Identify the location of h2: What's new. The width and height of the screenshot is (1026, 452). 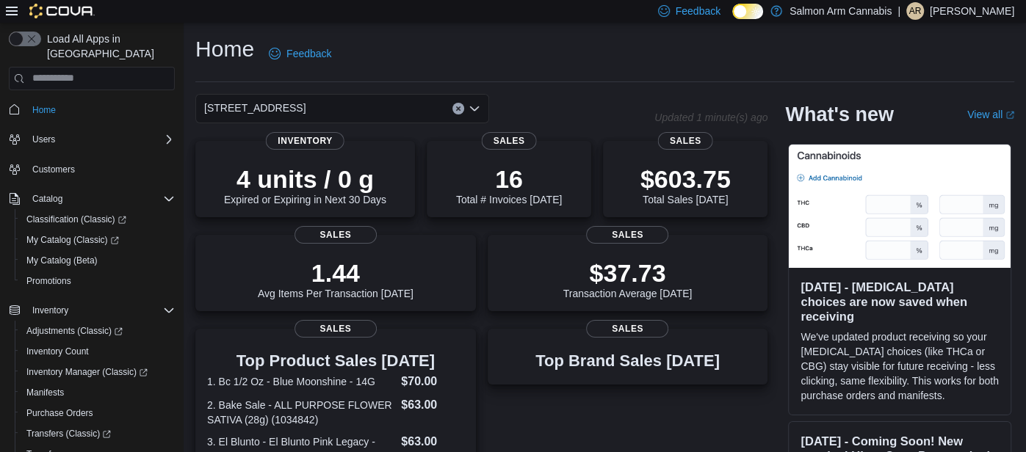
(838, 115).